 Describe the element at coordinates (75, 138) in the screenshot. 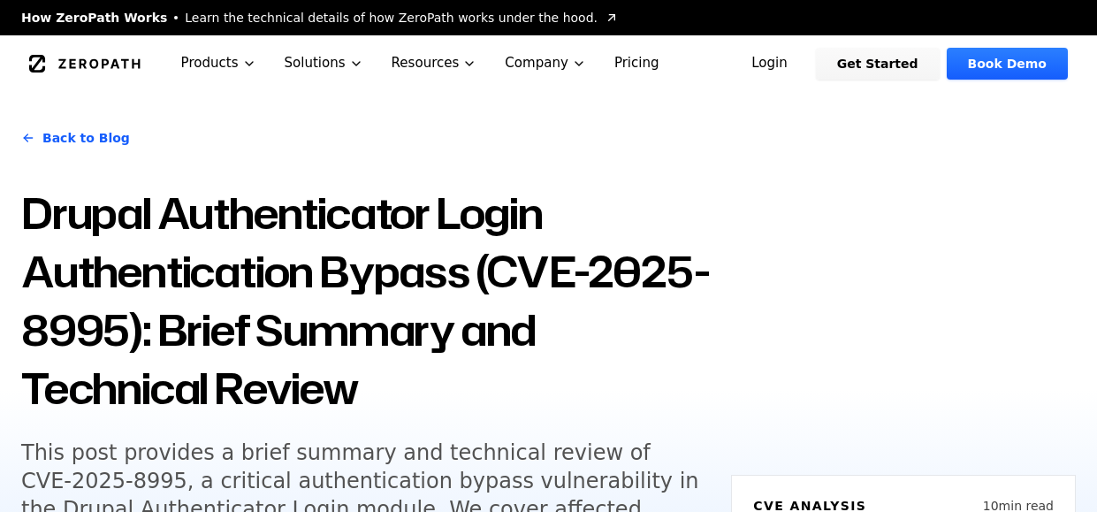

I see `a: Back to Blog` at that location.